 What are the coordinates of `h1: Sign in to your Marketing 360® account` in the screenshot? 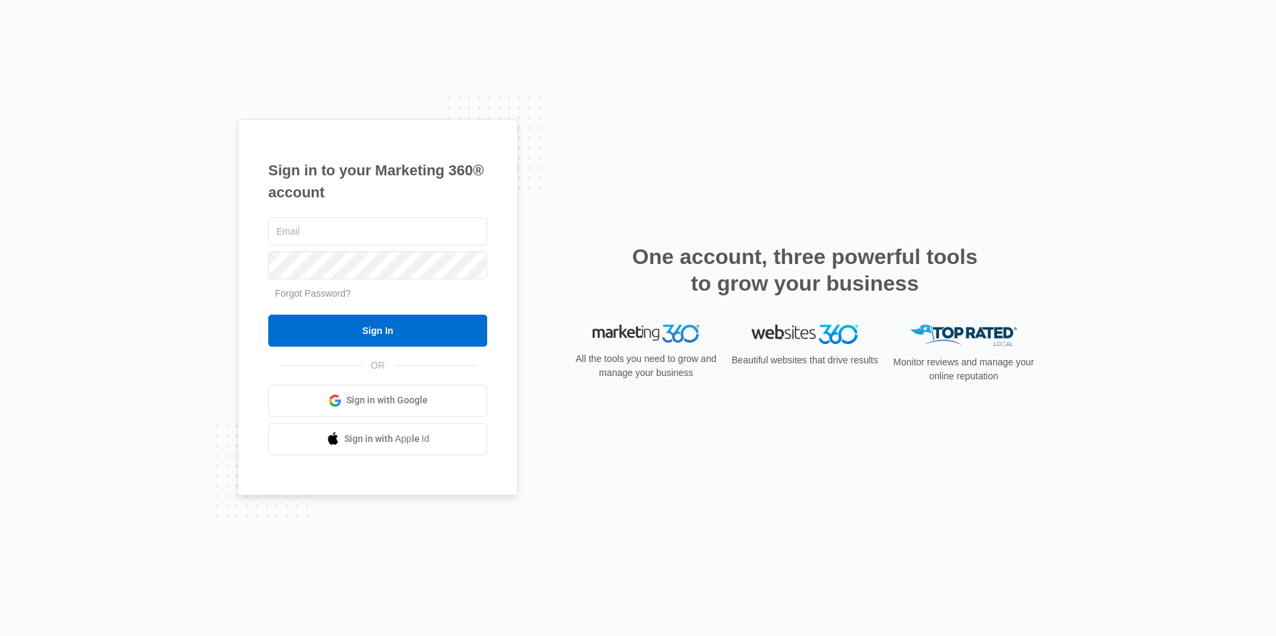 It's located at (378, 181).